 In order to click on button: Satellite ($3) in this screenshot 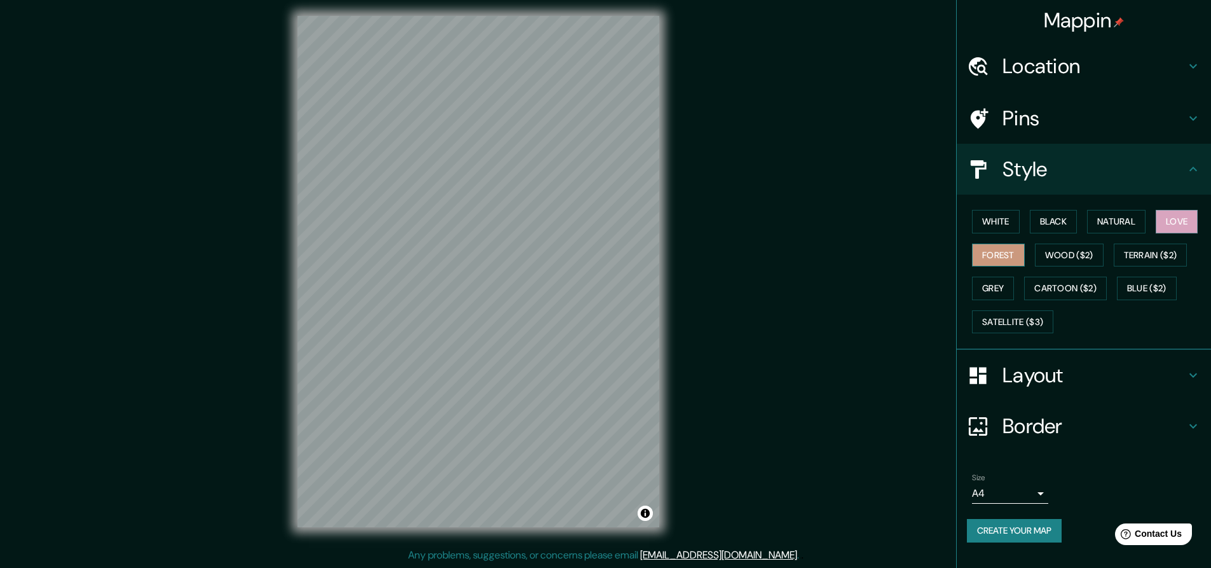, I will do `click(1013, 322)`.